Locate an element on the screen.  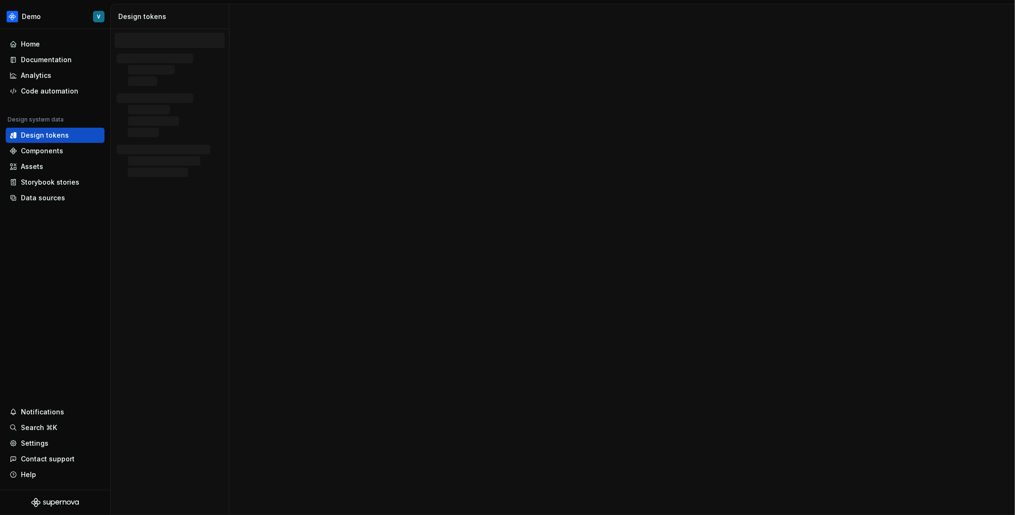
div: Storybook stories is located at coordinates (50, 182).